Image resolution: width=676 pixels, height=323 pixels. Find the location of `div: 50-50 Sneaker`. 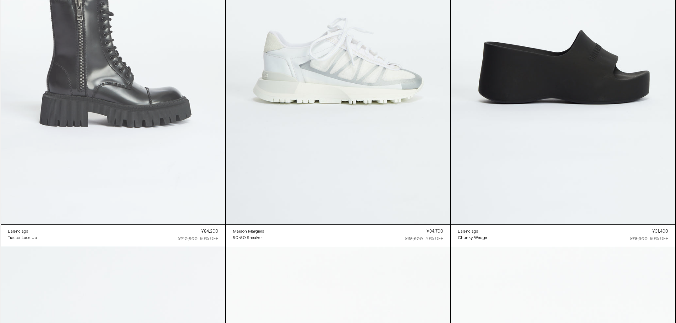

div: 50-50 Sneaker is located at coordinates (247, 238).